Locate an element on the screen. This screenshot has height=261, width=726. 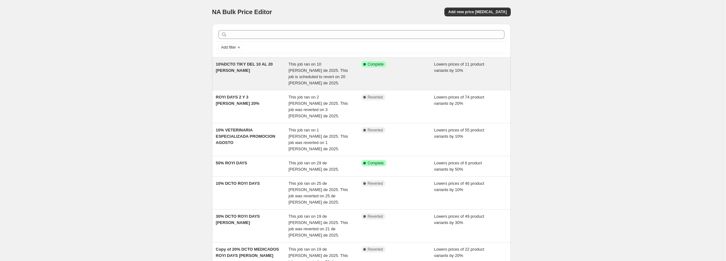
span: Add filter is located at coordinates (228, 47).